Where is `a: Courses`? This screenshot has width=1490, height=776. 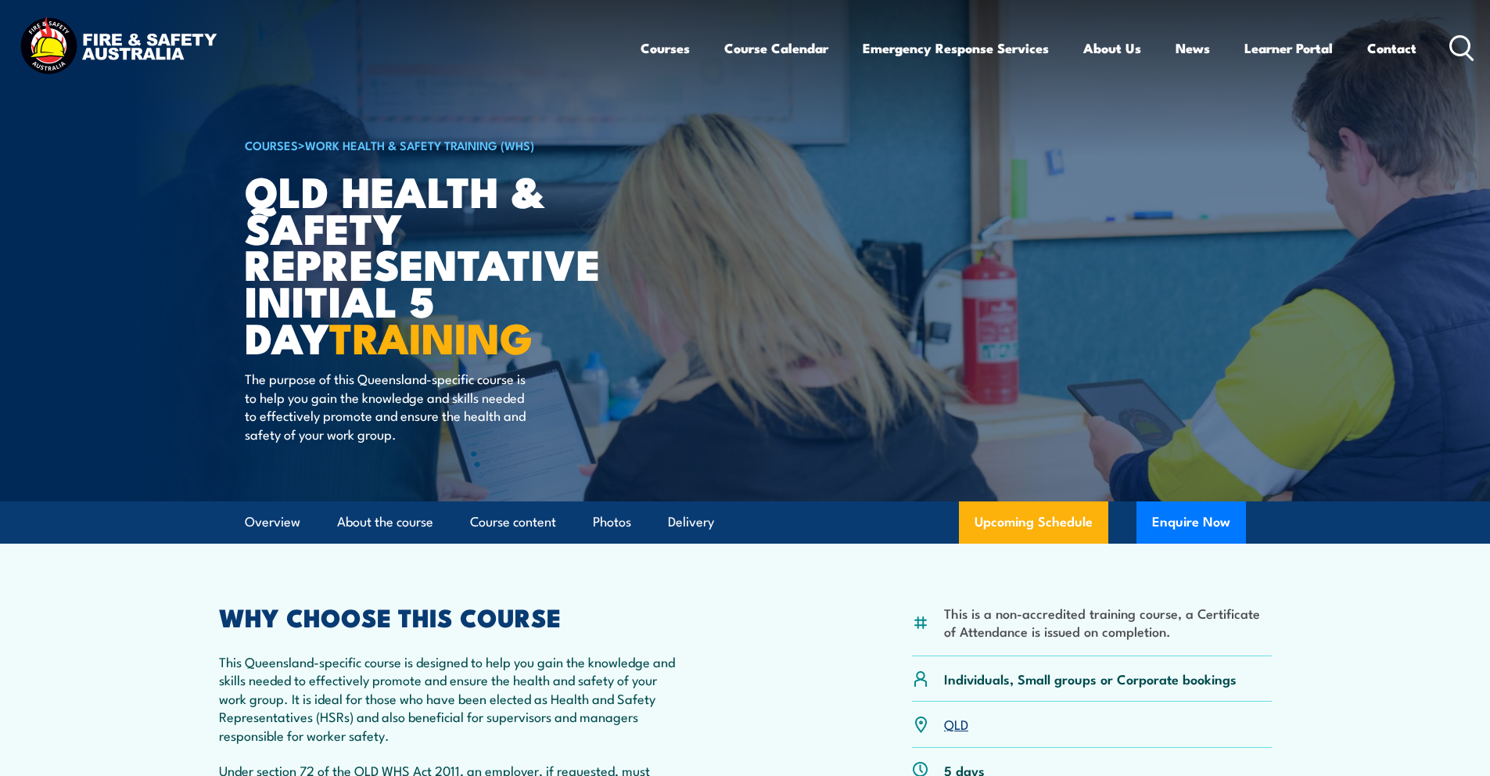 a: Courses is located at coordinates (665, 48).